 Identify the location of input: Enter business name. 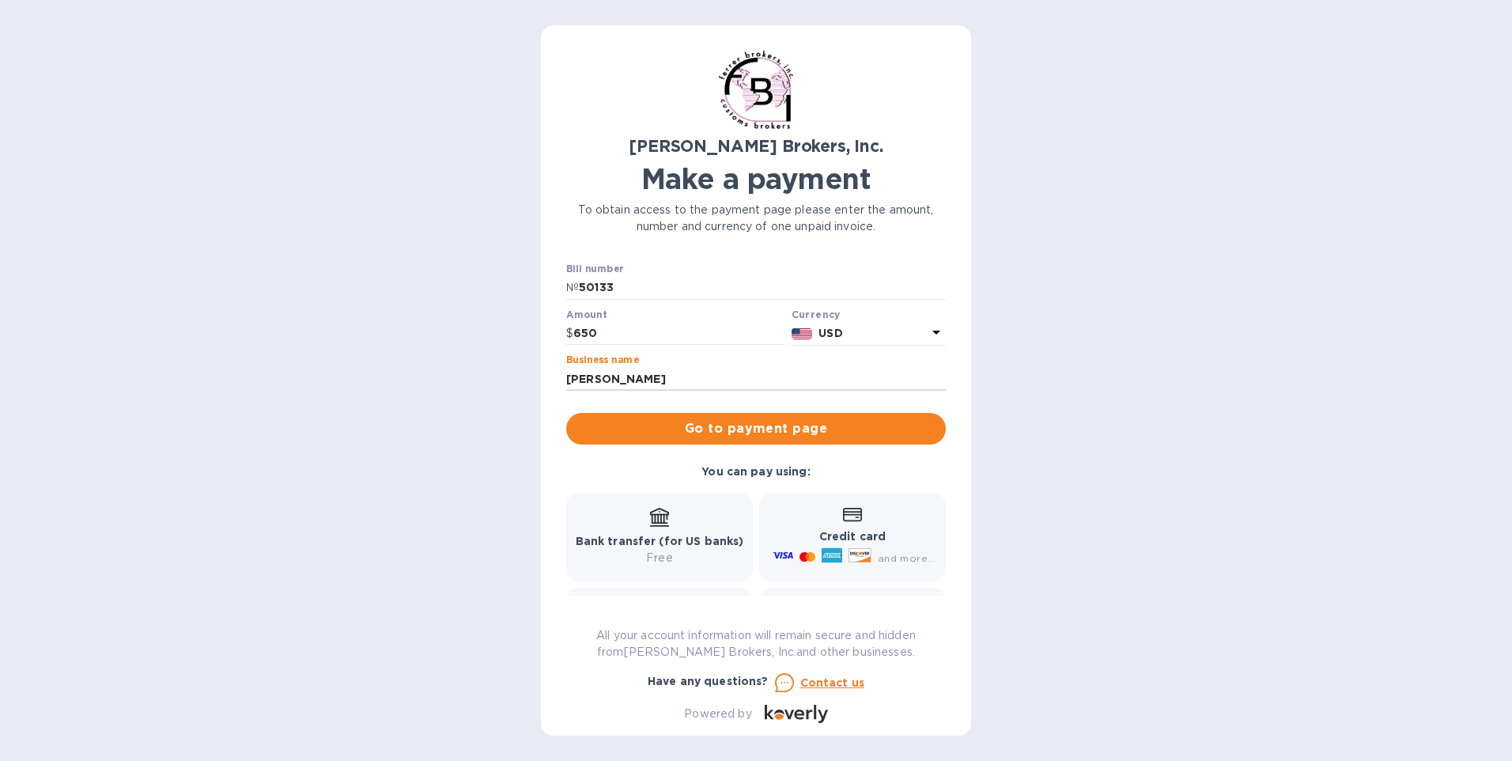
(756, 379).